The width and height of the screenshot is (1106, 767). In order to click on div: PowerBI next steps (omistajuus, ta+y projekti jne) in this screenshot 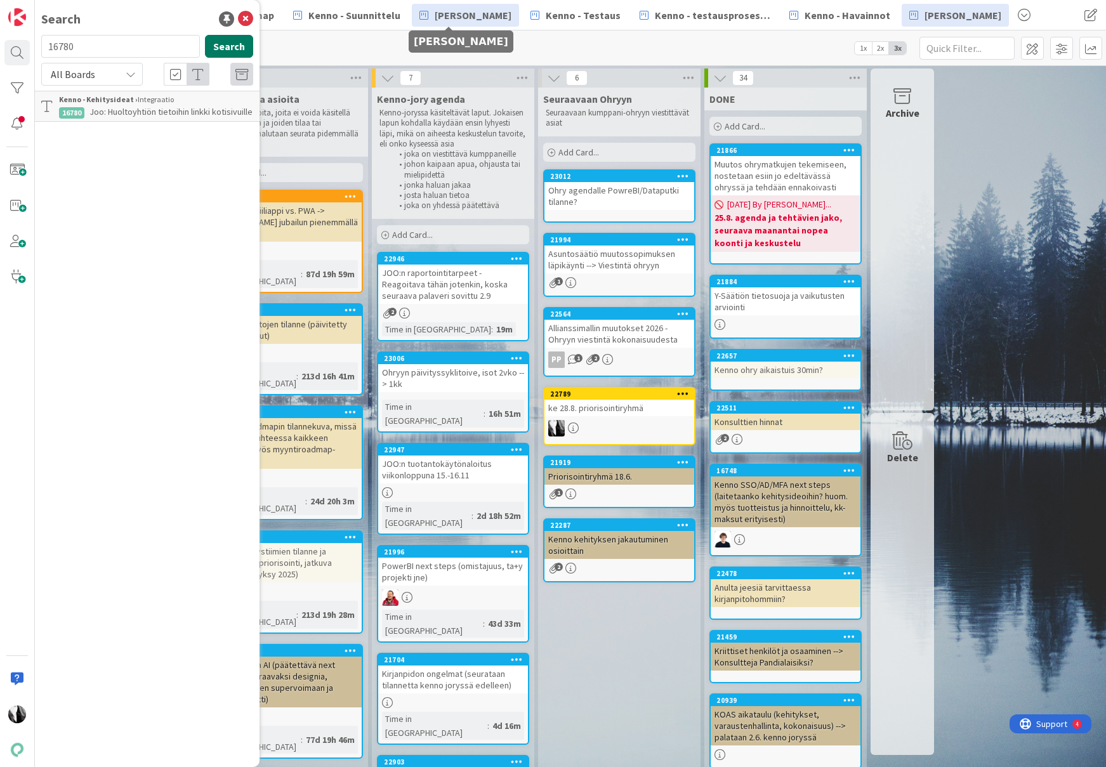, I will do `click(453, 572)`.